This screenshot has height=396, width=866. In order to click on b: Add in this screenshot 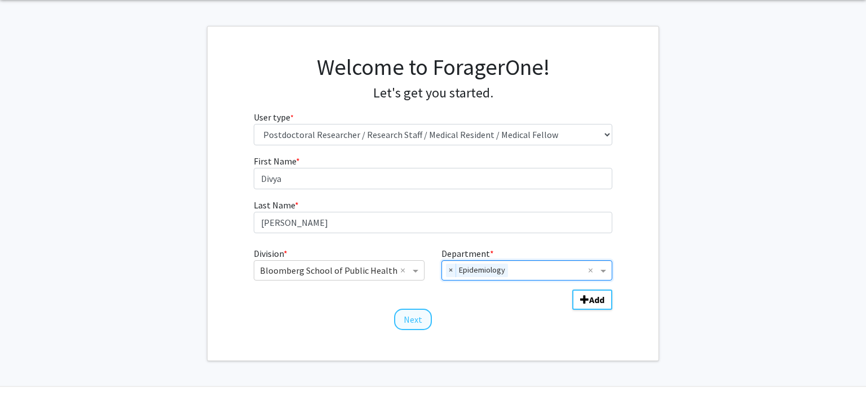, I will do `click(596, 300)`.